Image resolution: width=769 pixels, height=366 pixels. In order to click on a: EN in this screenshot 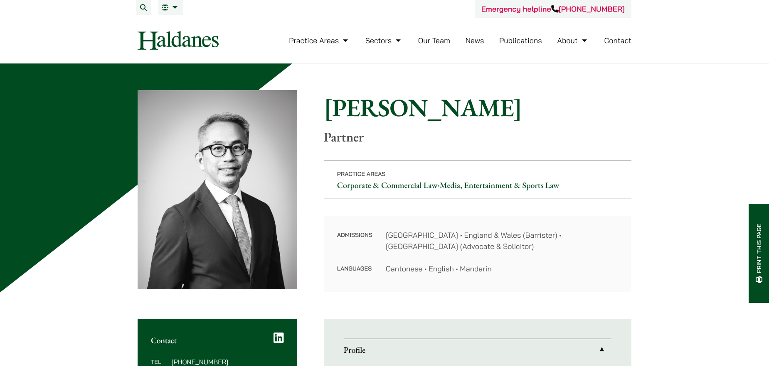, I will do `click(170, 7)`.